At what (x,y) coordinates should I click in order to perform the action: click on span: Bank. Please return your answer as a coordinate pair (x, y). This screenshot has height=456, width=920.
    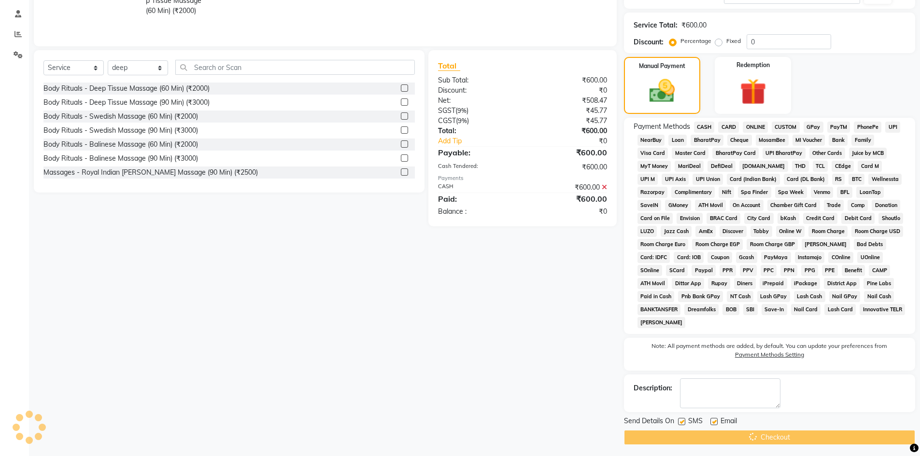
    Looking at the image, I should click on (838, 140).